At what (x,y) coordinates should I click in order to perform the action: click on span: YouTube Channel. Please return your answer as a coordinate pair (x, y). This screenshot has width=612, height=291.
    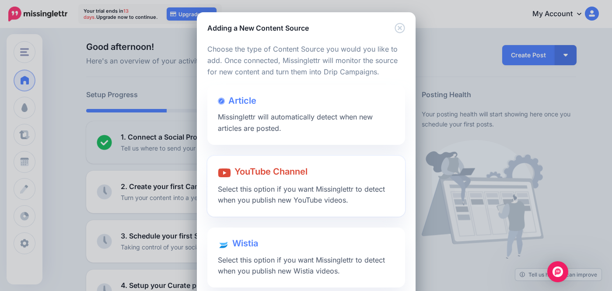
    Looking at the image, I should click on (271, 172).